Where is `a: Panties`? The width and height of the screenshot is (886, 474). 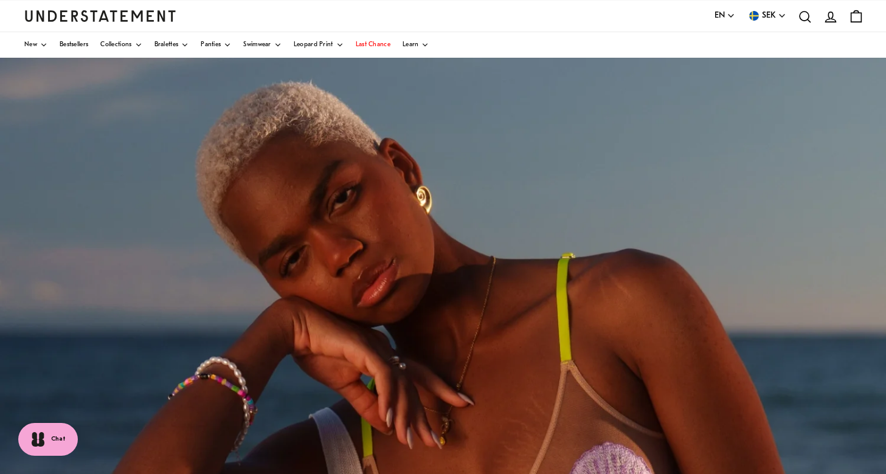
a: Panties is located at coordinates (216, 45).